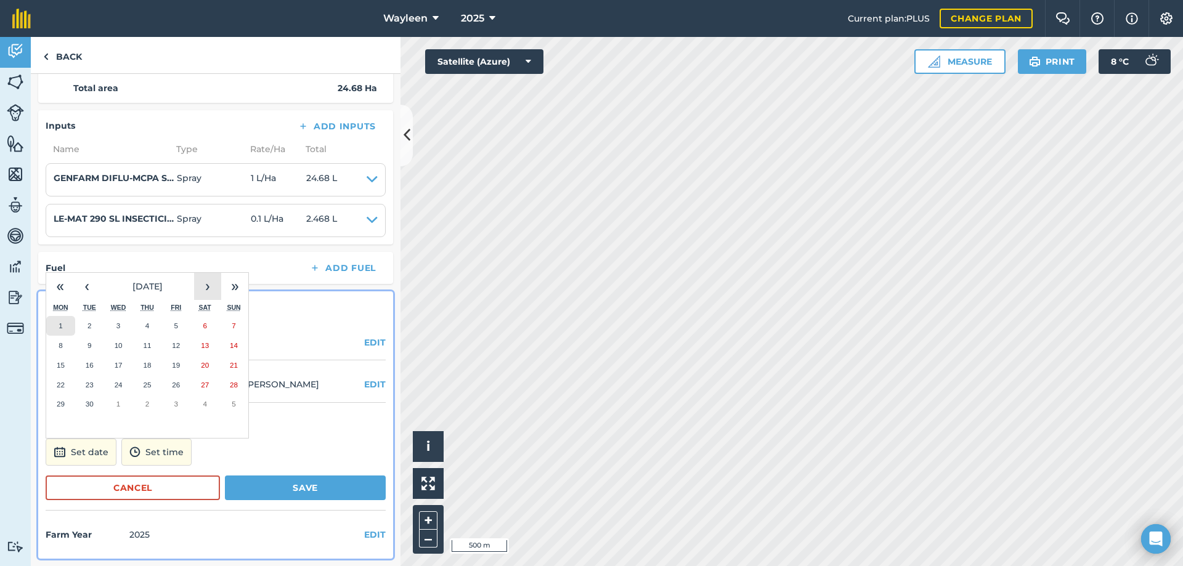 This screenshot has height=566, width=1183. I want to click on abbr: September 2, 2025, so click(89, 325).